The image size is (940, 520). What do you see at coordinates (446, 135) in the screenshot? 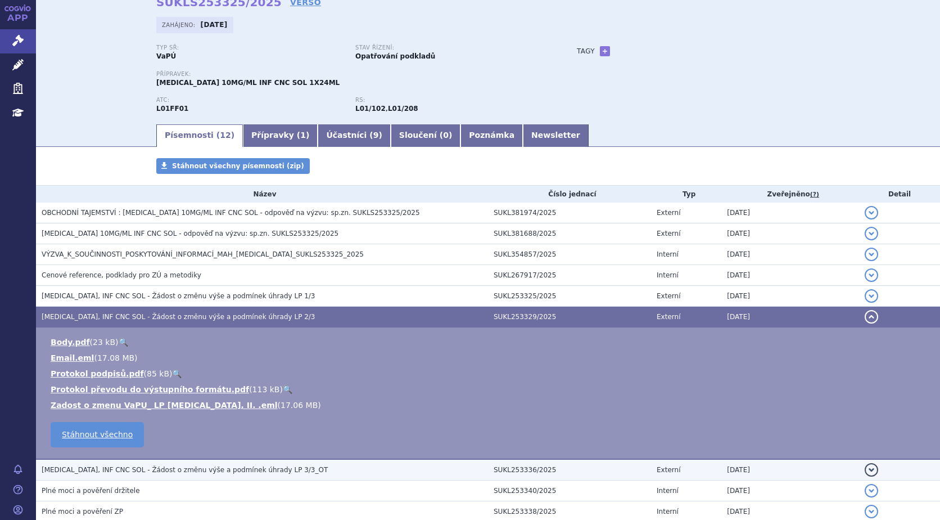
I see `span: 0` at bounding box center [446, 135].